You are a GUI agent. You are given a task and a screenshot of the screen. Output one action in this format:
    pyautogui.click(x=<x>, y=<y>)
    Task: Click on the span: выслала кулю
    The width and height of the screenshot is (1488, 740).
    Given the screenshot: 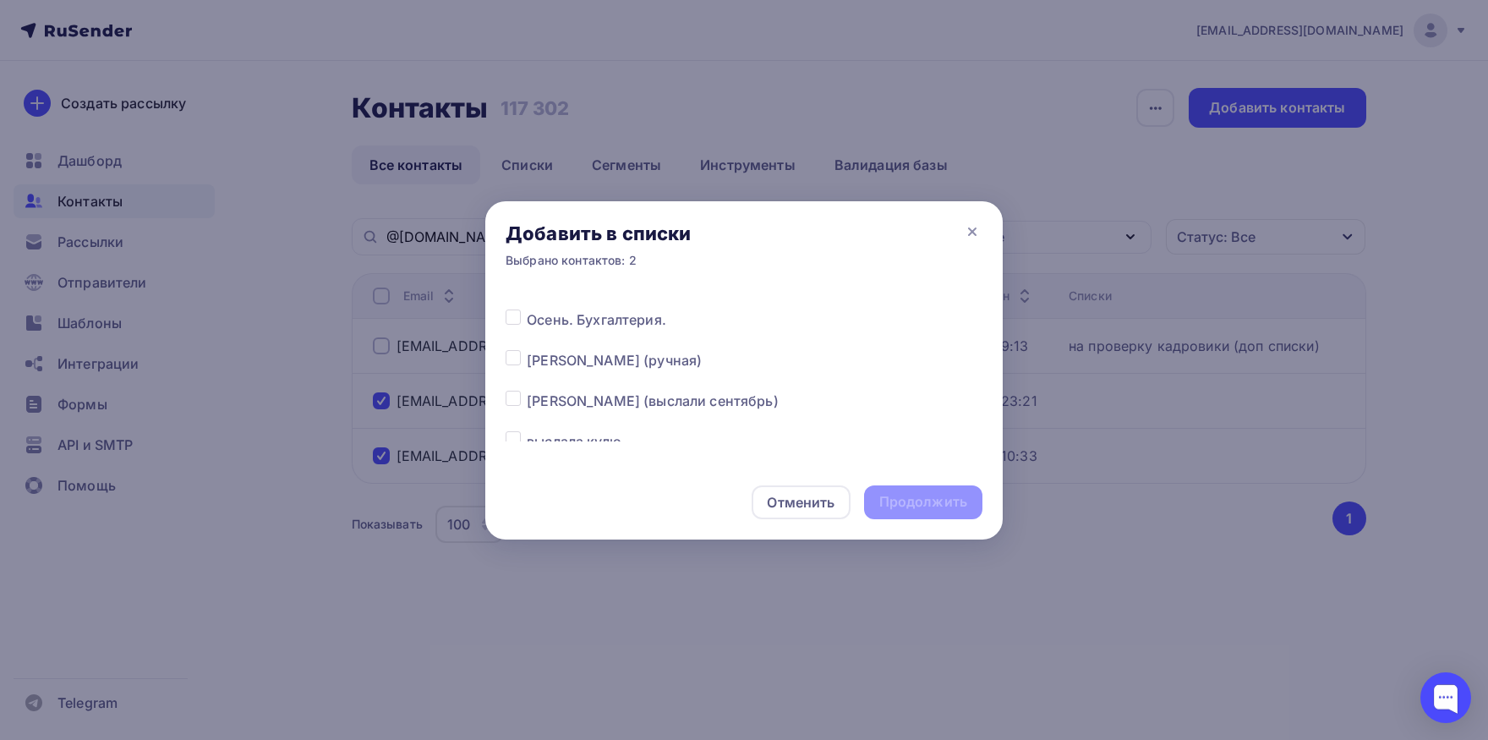 What is the action you would take?
    pyautogui.click(x=574, y=441)
    